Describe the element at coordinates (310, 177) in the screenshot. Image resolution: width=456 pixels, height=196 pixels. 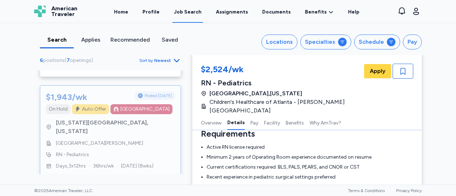
I see `li: Recent experience in pediatric surgical settings preferred` at that location.